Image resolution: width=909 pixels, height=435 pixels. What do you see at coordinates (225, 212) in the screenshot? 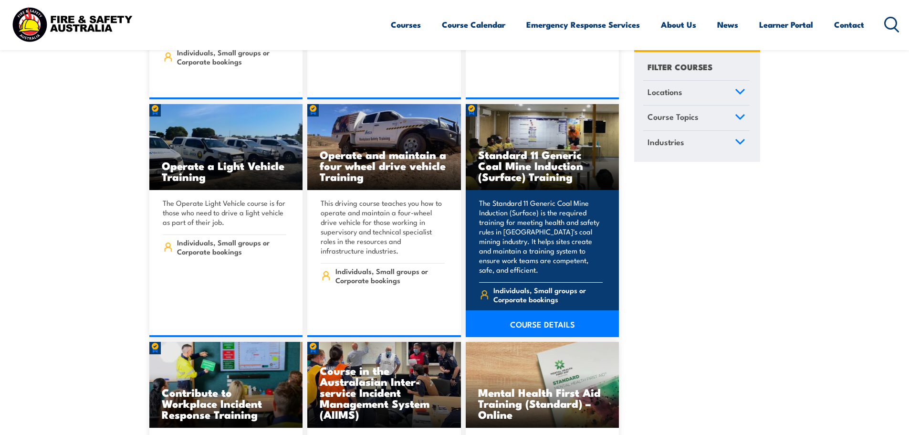
I see `p: The Operate Light Vehicle course is for those who need to drive a light vehicle as part of their ...` at bounding box center [225, 212].